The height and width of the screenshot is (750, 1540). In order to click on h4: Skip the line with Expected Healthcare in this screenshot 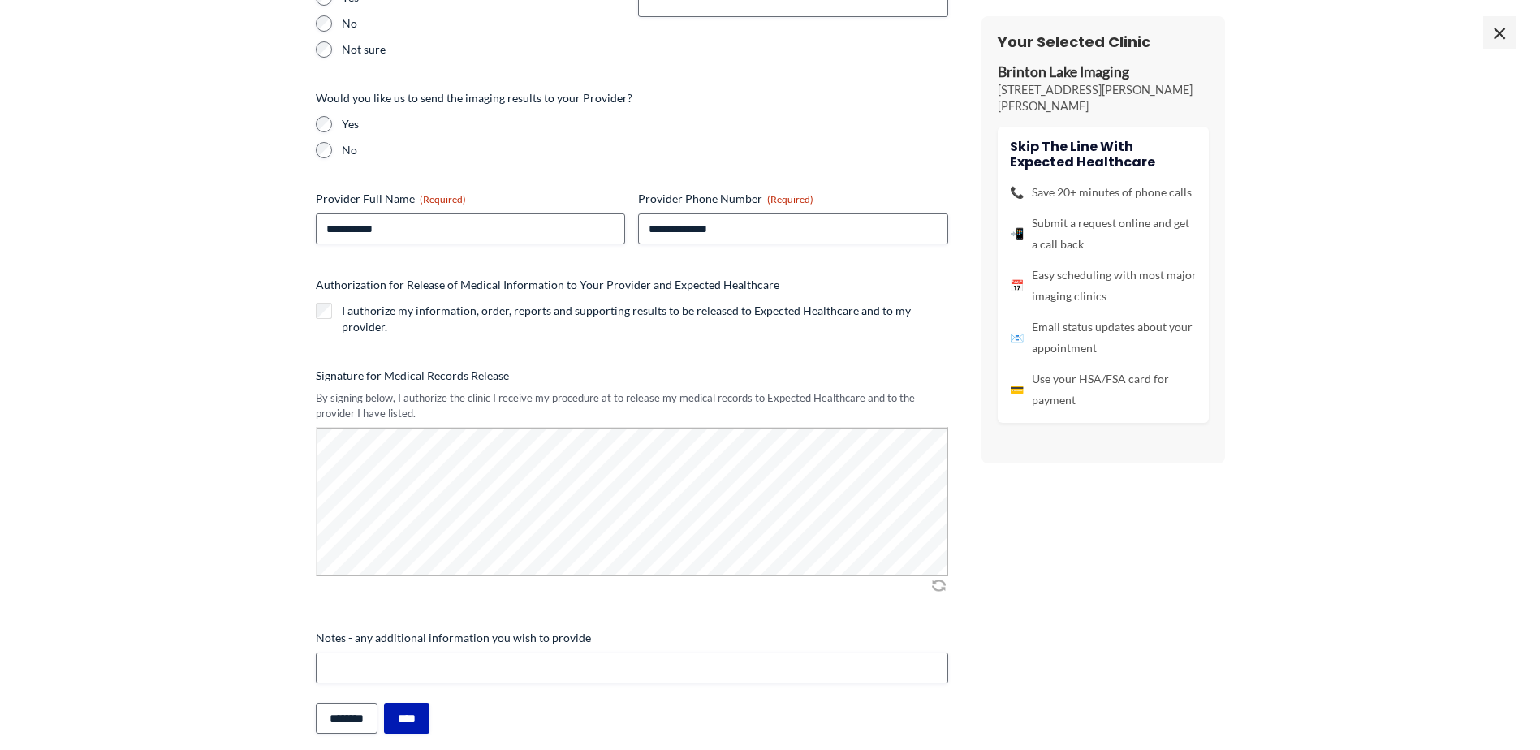, I will do `click(1103, 154)`.